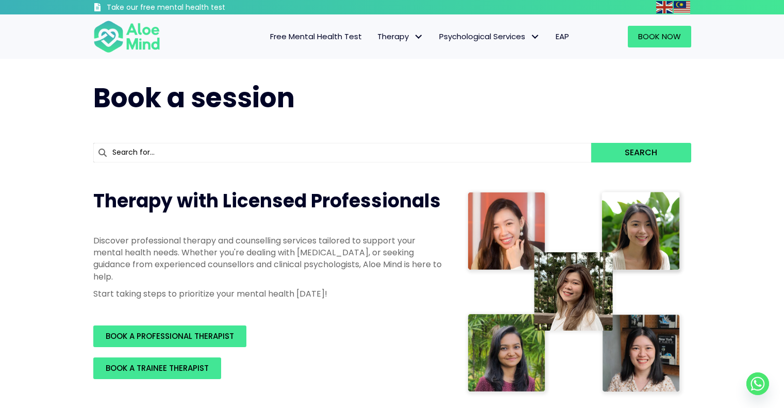 This screenshot has width=784, height=408. Describe the element at coordinates (269, 258) in the screenshot. I see `p: Discover professional therapy and counselling services tailored to support your mental health nee...` at that location.